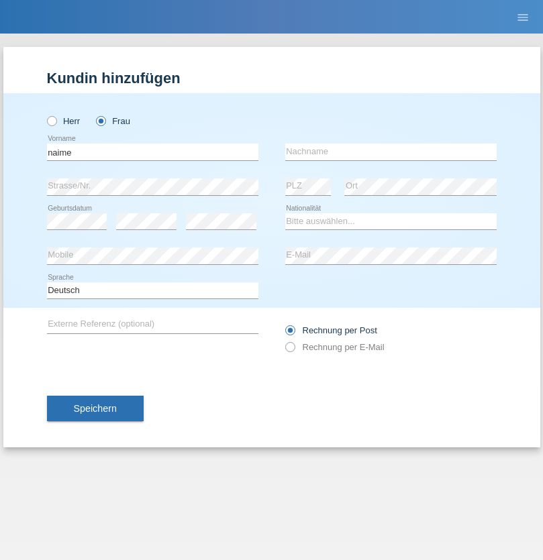 The width and height of the screenshot is (543, 560). Describe the element at coordinates (100, 120) in the screenshot. I see `input: Frau` at that location.